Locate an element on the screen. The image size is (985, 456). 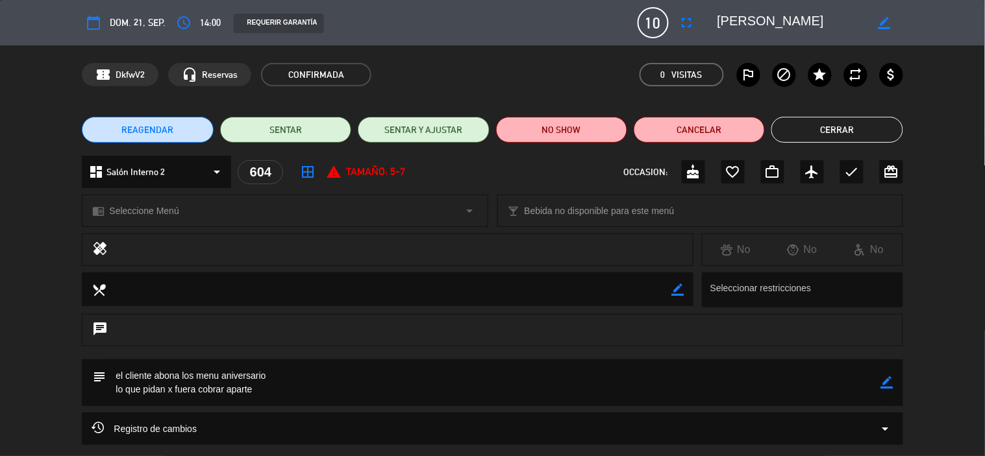
i: subject is located at coordinates (99, 376).